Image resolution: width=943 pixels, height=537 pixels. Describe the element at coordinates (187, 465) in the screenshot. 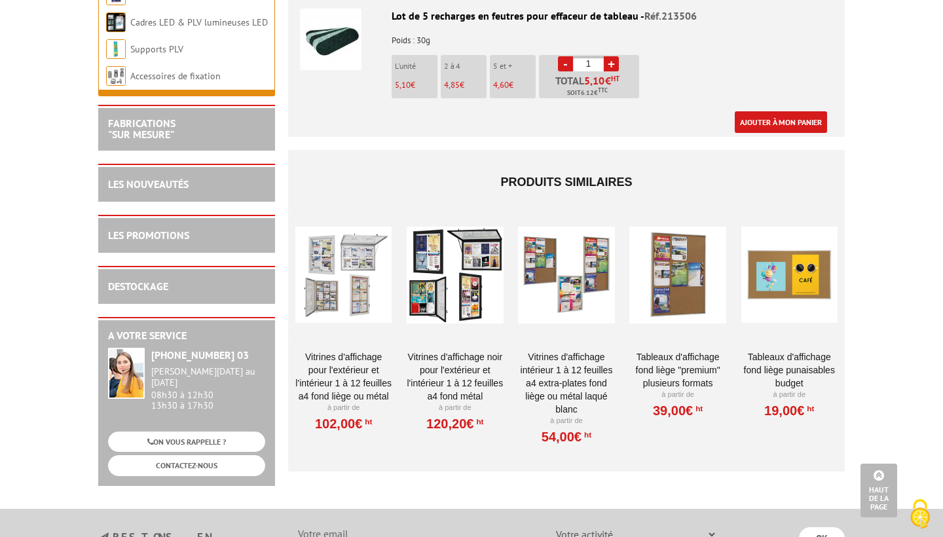

I see `a: CONTACTEZ-NOUS` at that location.